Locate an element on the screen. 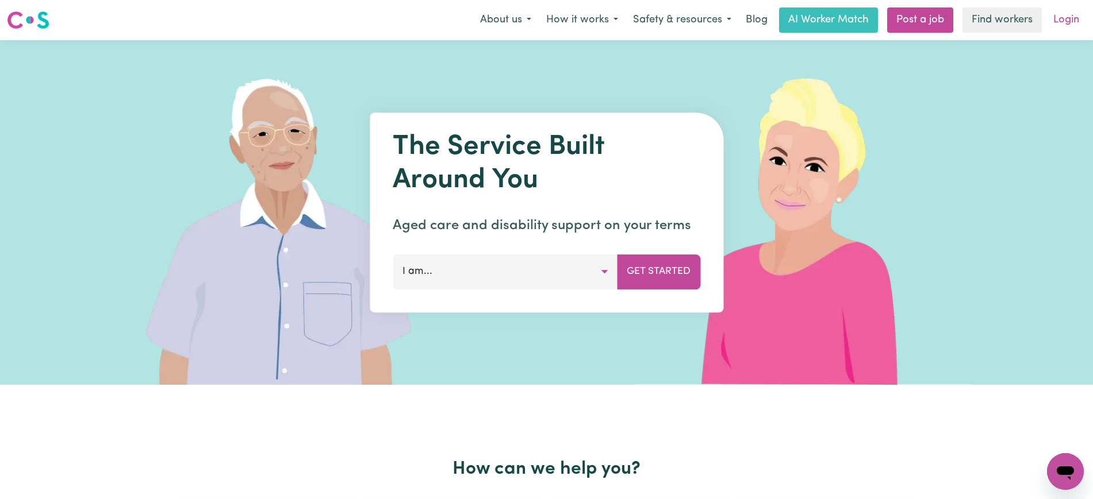 The width and height of the screenshot is (1093, 499). button: How it works is located at coordinates (582, 20).